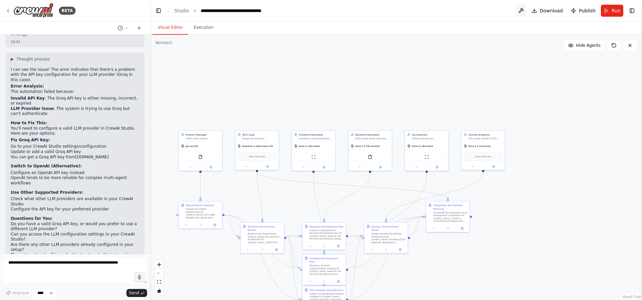 Image resolution: width=642 pixels, height=300 pixels. Describe the element at coordinates (427, 151) in the screenshot. I see `div: QA EngineerDesign and execute comprehensive testing strategies for {project_name}, including func...` at that location.